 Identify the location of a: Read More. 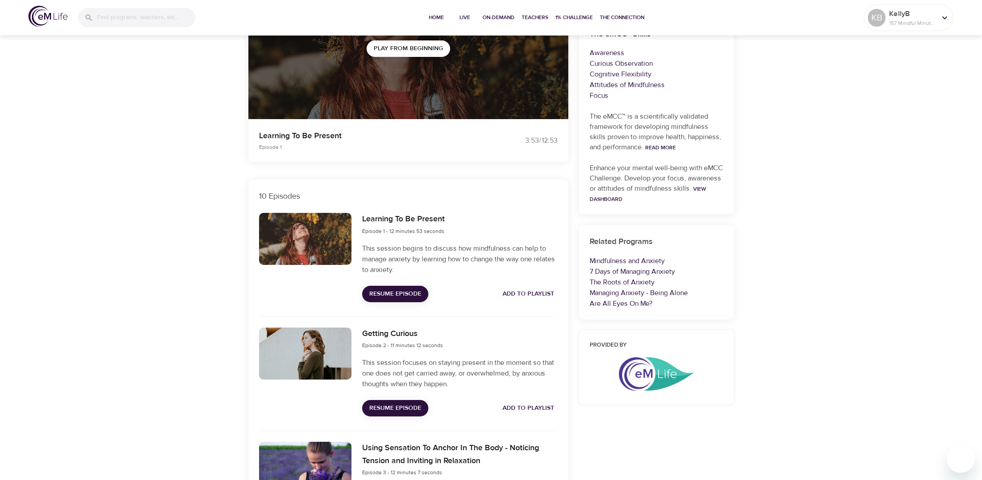
(660, 148).